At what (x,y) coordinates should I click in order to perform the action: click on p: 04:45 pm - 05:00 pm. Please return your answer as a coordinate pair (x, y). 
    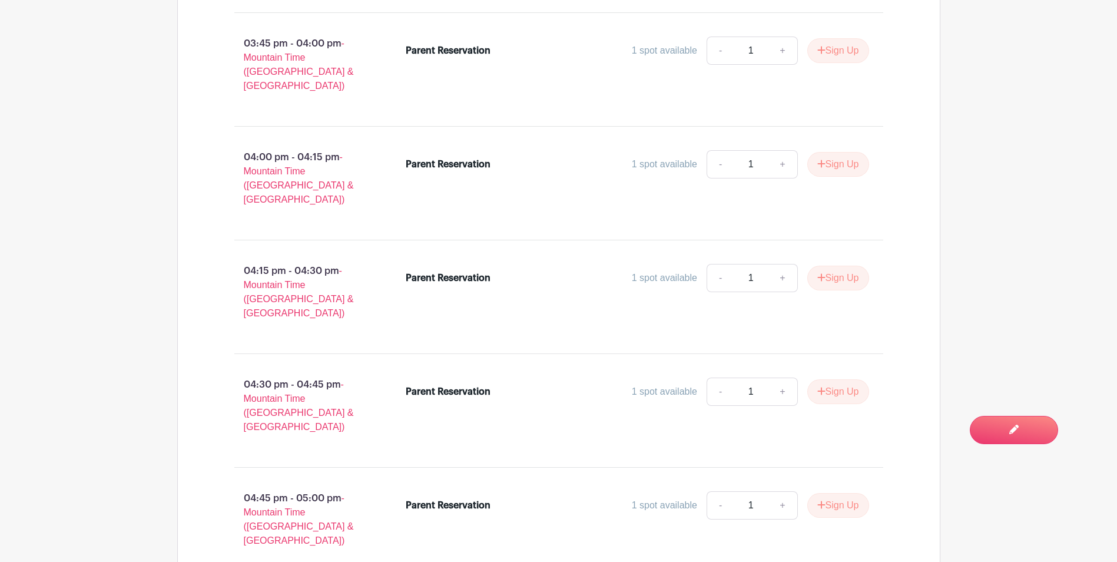
    Looking at the image, I should click on (302, 520).